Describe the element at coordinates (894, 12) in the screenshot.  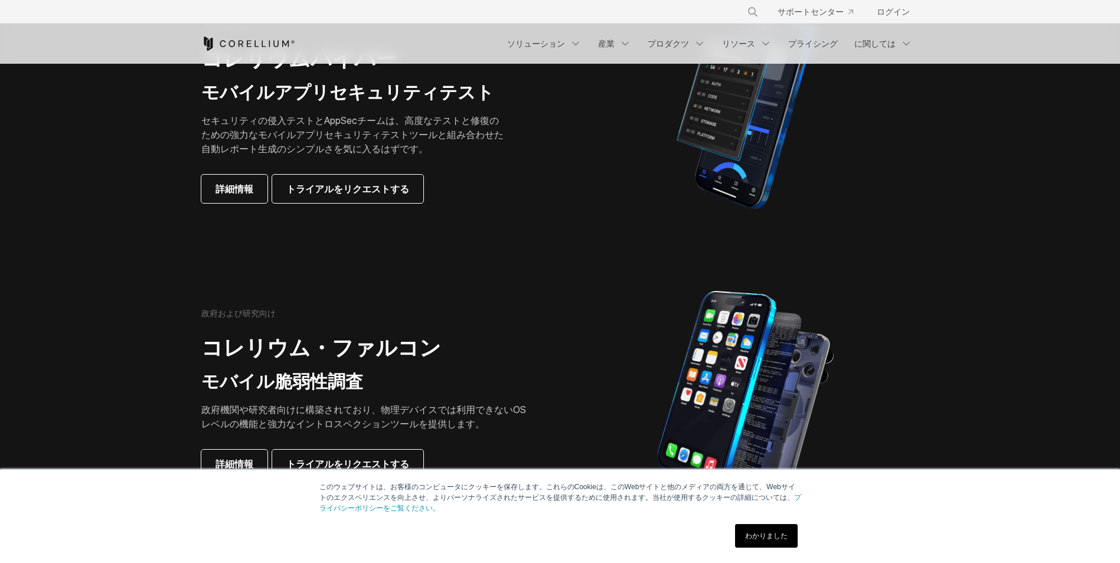
I see `a: ログイン` at that location.